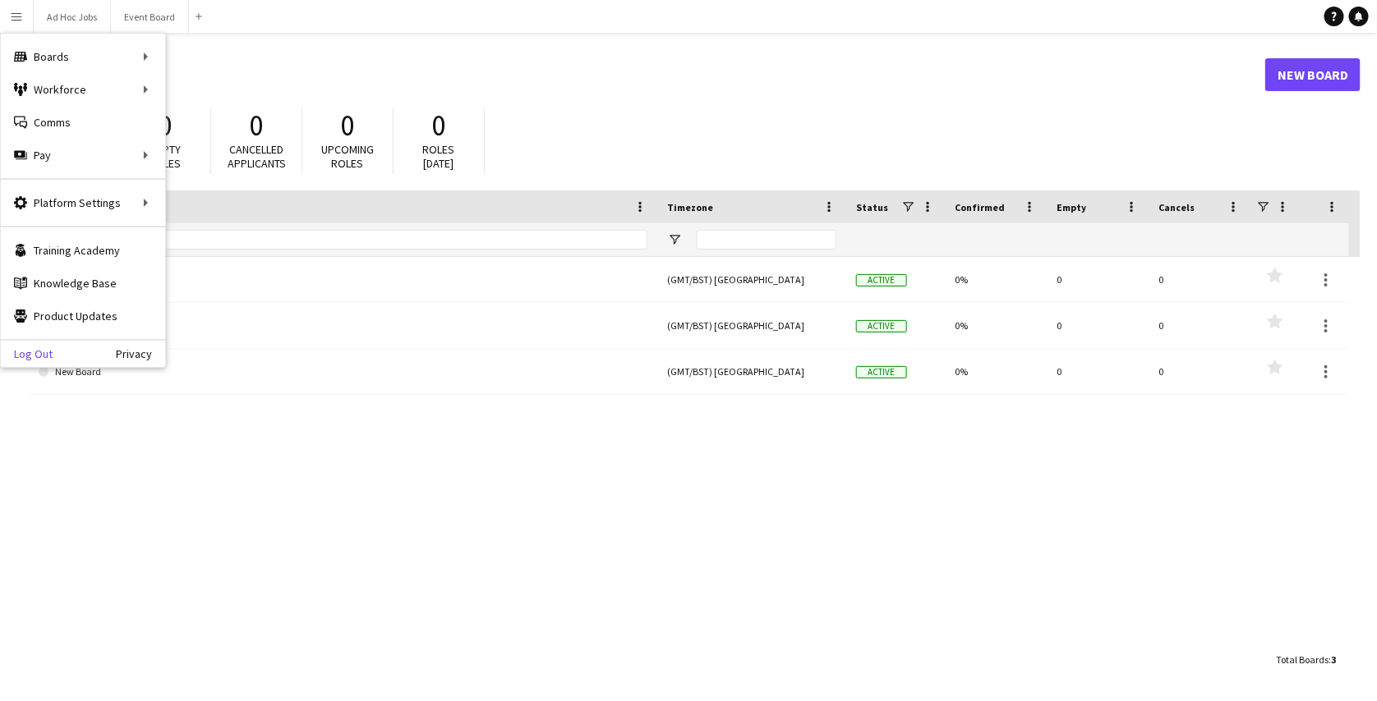 This screenshot has width=1377, height=701. Describe the element at coordinates (347, 156) in the screenshot. I see `span: Upcoming roles` at that location.